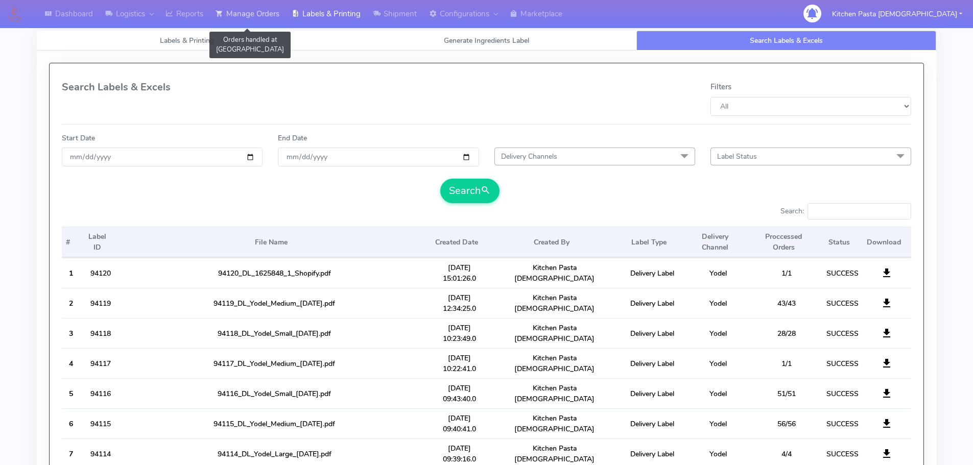 The image size is (973, 465). What do you see at coordinates (787, 242) in the screenshot?
I see `th: Proccessed Orders` at bounding box center [787, 242].